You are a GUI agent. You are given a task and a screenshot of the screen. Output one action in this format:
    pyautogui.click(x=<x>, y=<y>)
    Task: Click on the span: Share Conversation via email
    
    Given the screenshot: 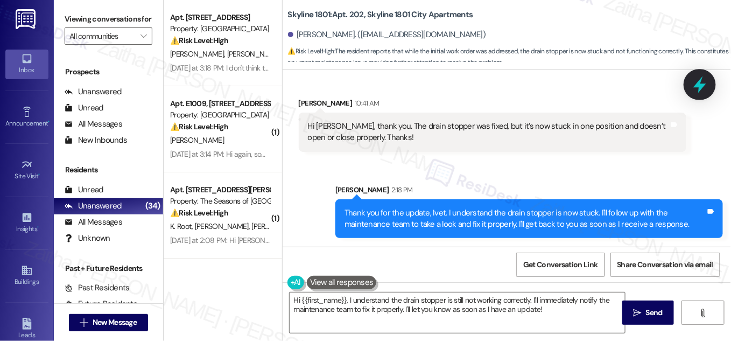 What is the action you would take?
    pyautogui.click(x=665, y=264)
    